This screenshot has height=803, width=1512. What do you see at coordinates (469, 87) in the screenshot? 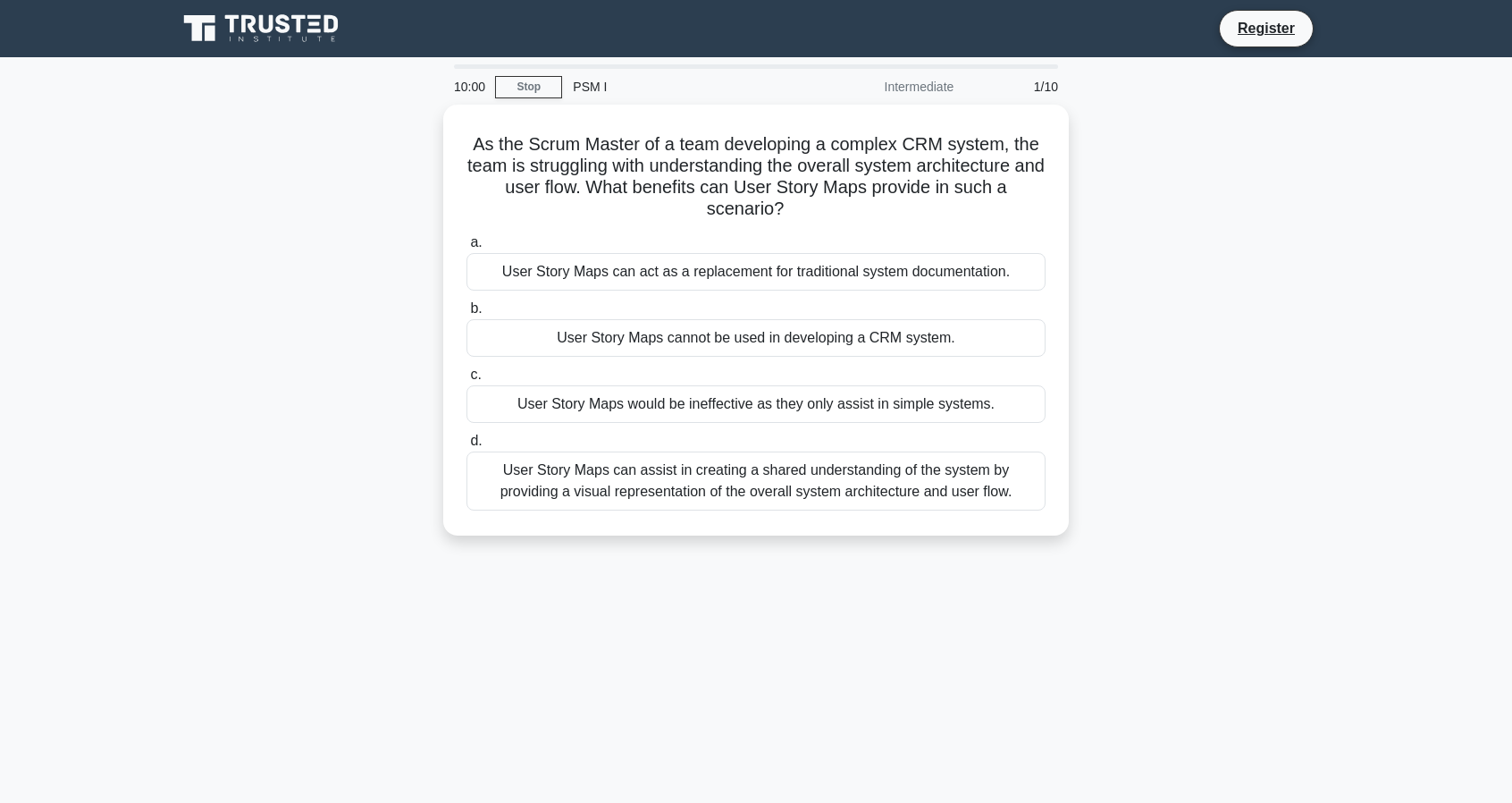
I see `div: 10:00` at bounding box center [469, 87].